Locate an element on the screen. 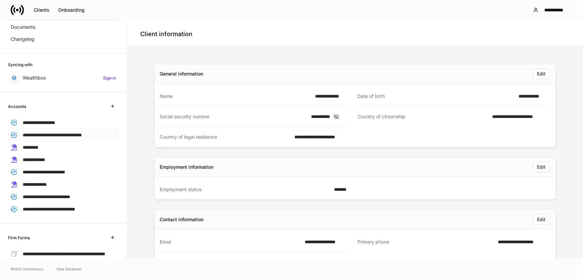 The image size is (583, 279). button: Clients is located at coordinates (41, 10).